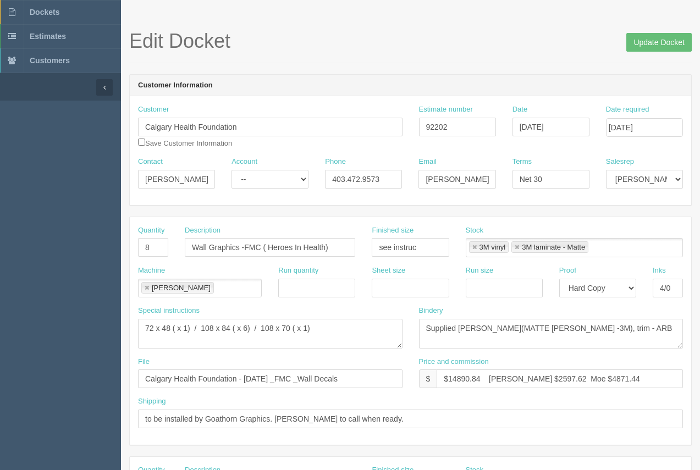 This screenshot has width=700, height=470. Describe the element at coordinates (393, 231) in the screenshot. I see `label: Finished size` at that location.